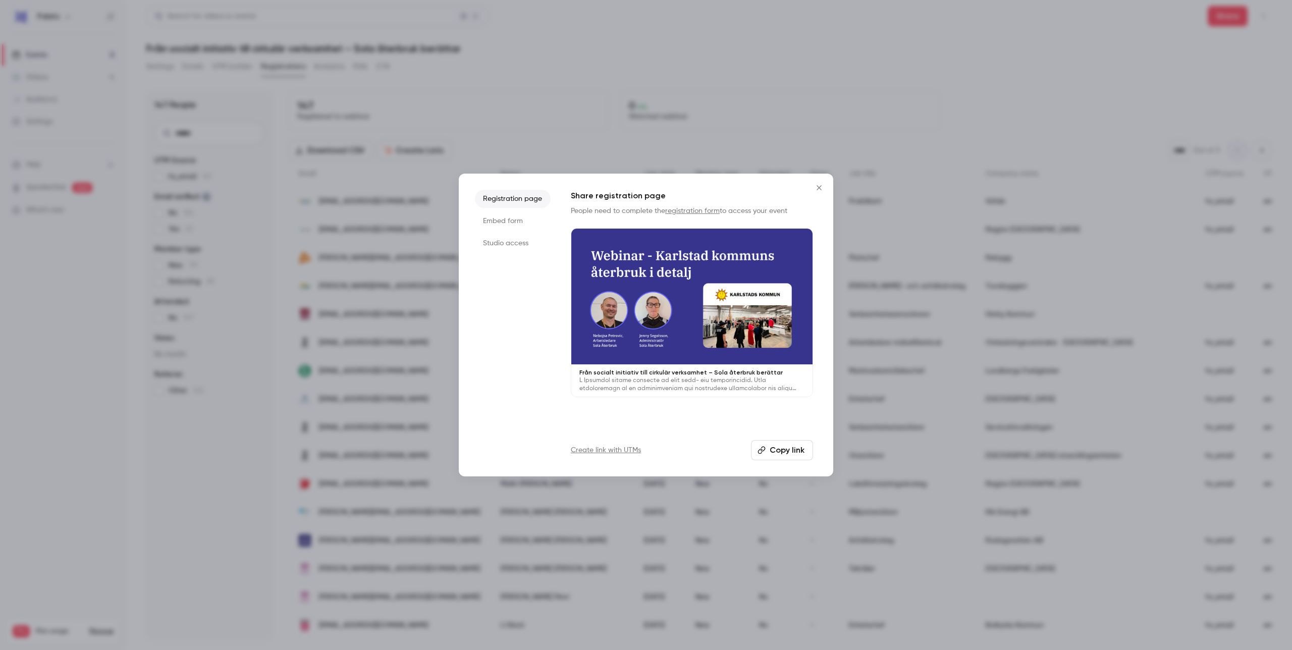 The image size is (1292, 650). I want to click on button: Close, so click(819, 188).